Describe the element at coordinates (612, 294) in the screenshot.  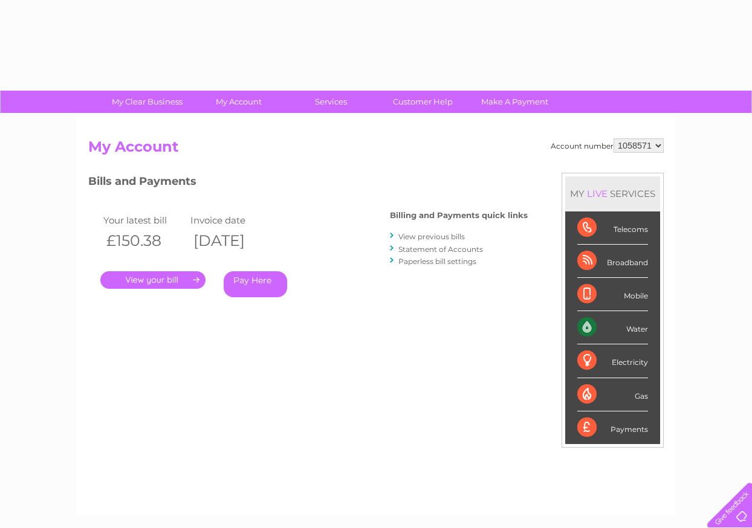
I see `div: Mobile` at that location.